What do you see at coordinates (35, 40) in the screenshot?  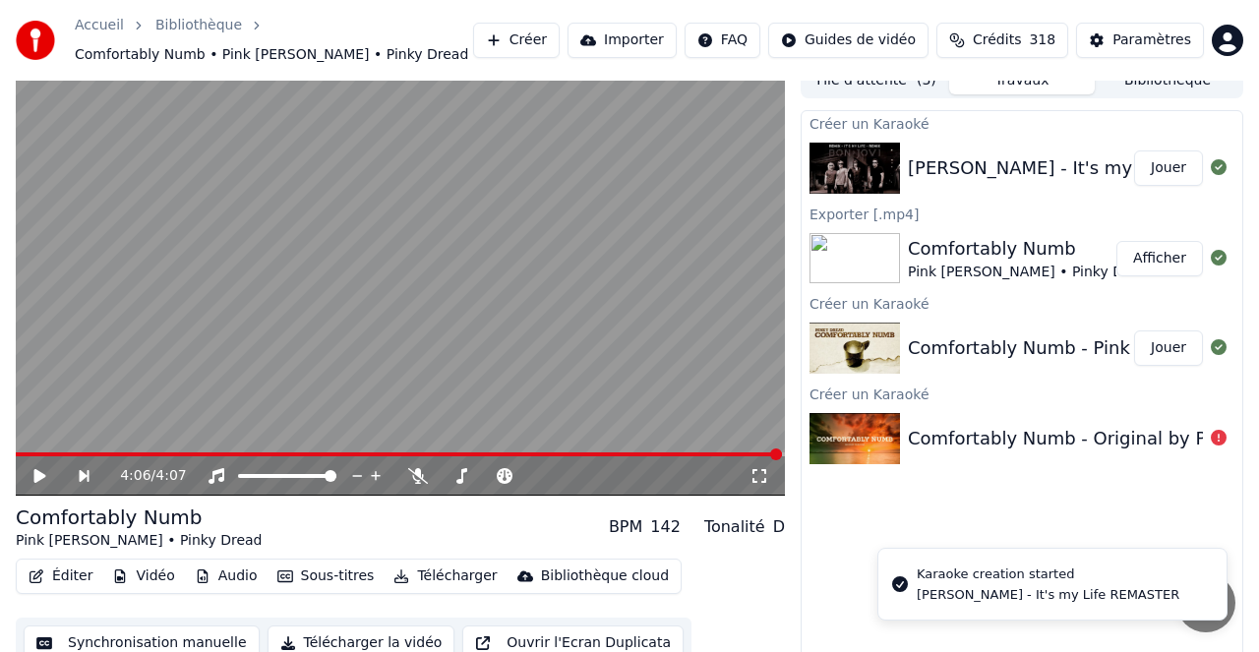 I see `img: youka` at bounding box center [35, 40].